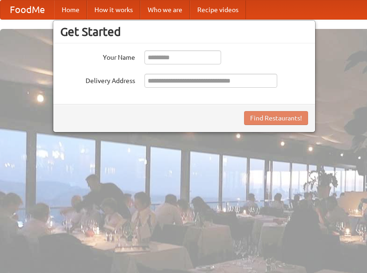 The width and height of the screenshot is (367, 273). Describe the element at coordinates (276, 118) in the screenshot. I see `button: Find Restaurants!` at that location.